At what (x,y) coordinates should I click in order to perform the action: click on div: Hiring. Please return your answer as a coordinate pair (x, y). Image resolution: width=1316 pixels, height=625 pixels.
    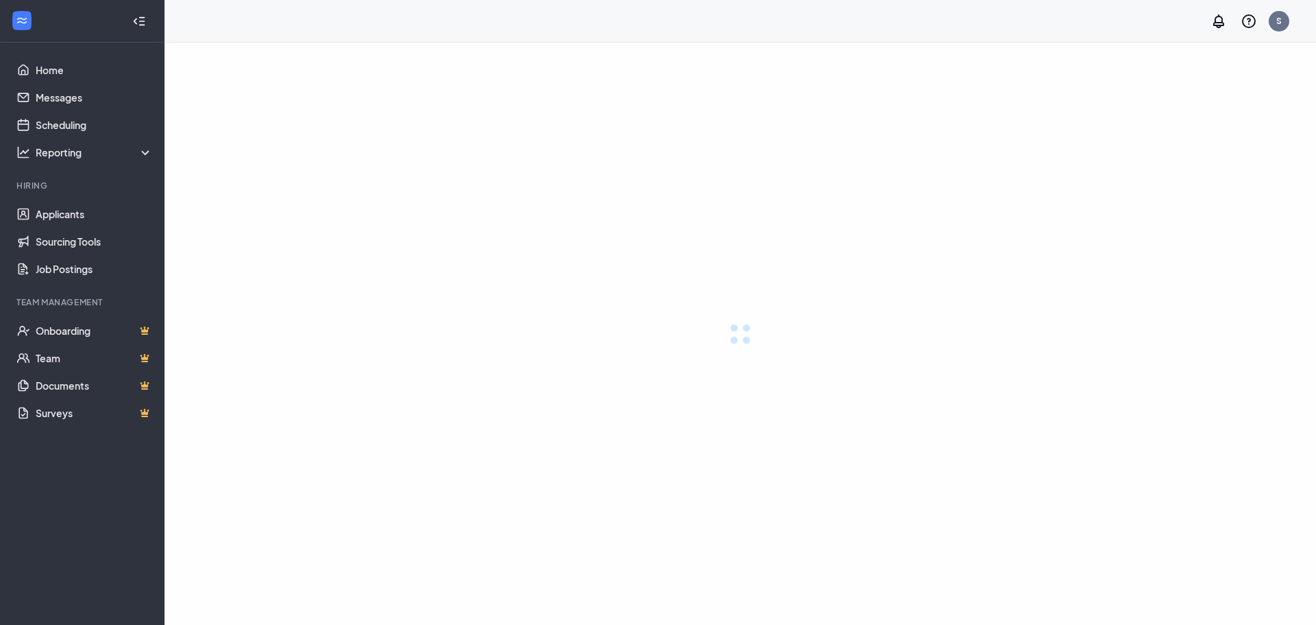
    Looking at the image, I should click on (83, 185).